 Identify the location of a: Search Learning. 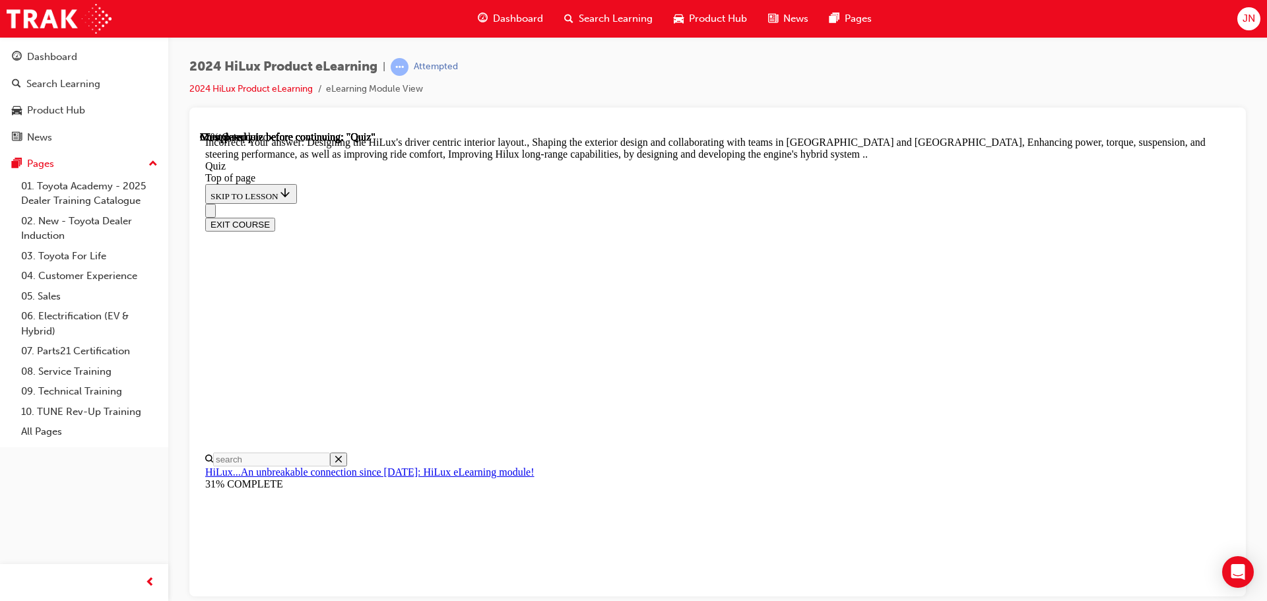
(84, 84).